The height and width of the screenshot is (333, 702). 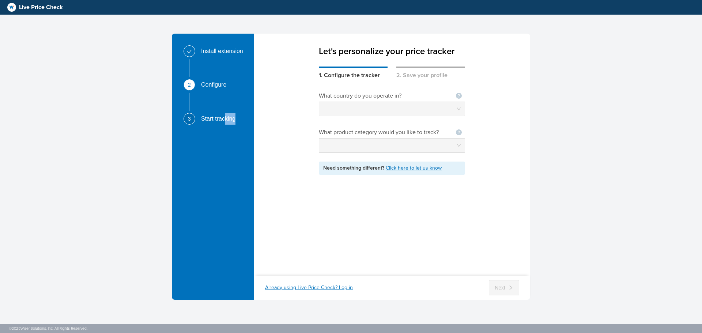 I want to click on div: Start tracking, so click(x=221, y=119).